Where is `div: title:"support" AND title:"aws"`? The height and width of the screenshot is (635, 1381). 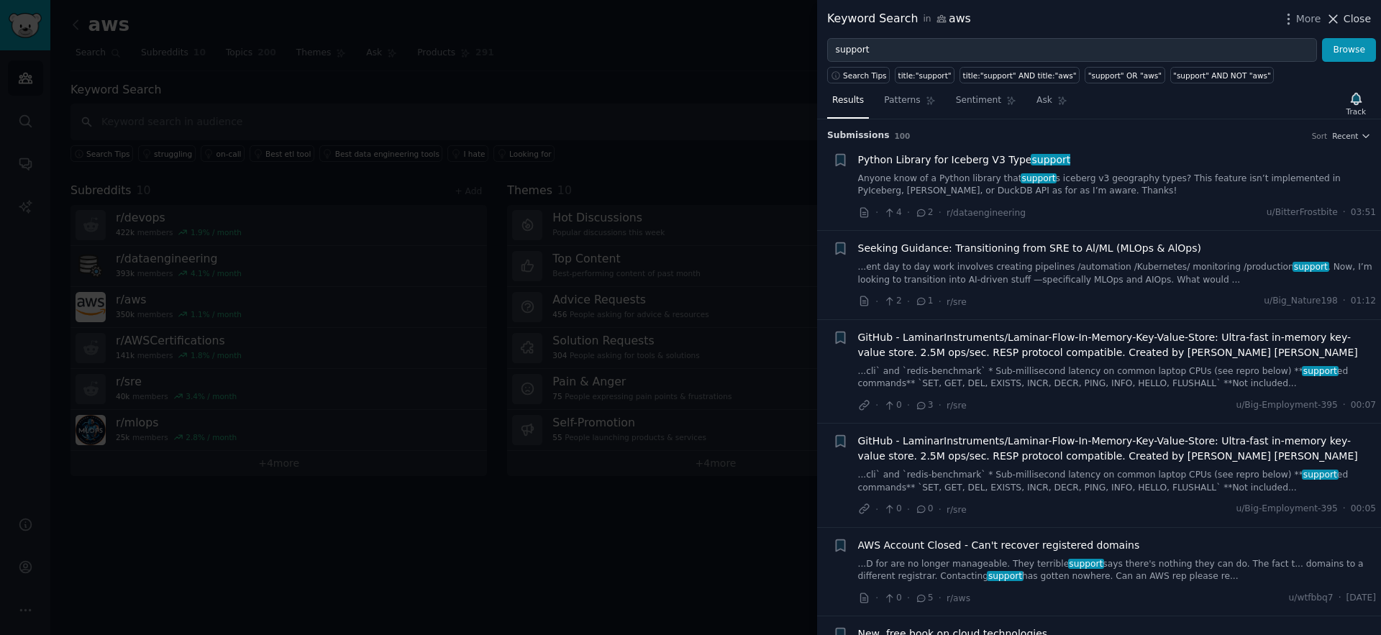
div: title:"support" AND title:"aws" is located at coordinates (1020, 76).